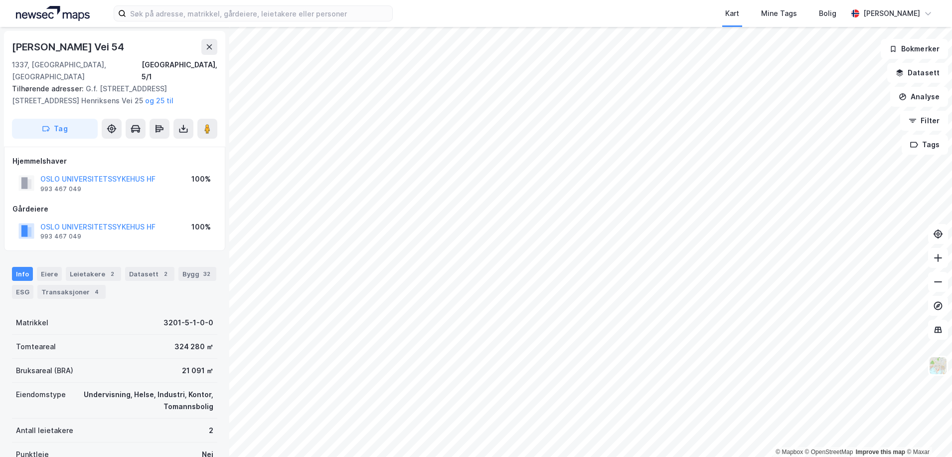  What do you see at coordinates (55, 129) in the screenshot?
I see `button: Tag` at bounding box center [55, 129].